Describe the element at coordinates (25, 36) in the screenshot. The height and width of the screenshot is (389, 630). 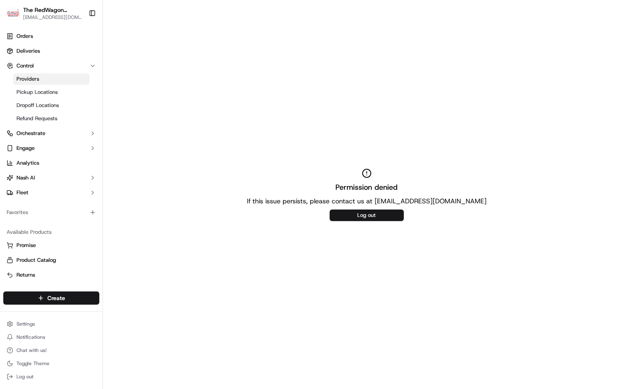
I see `span: Orders` at that location.